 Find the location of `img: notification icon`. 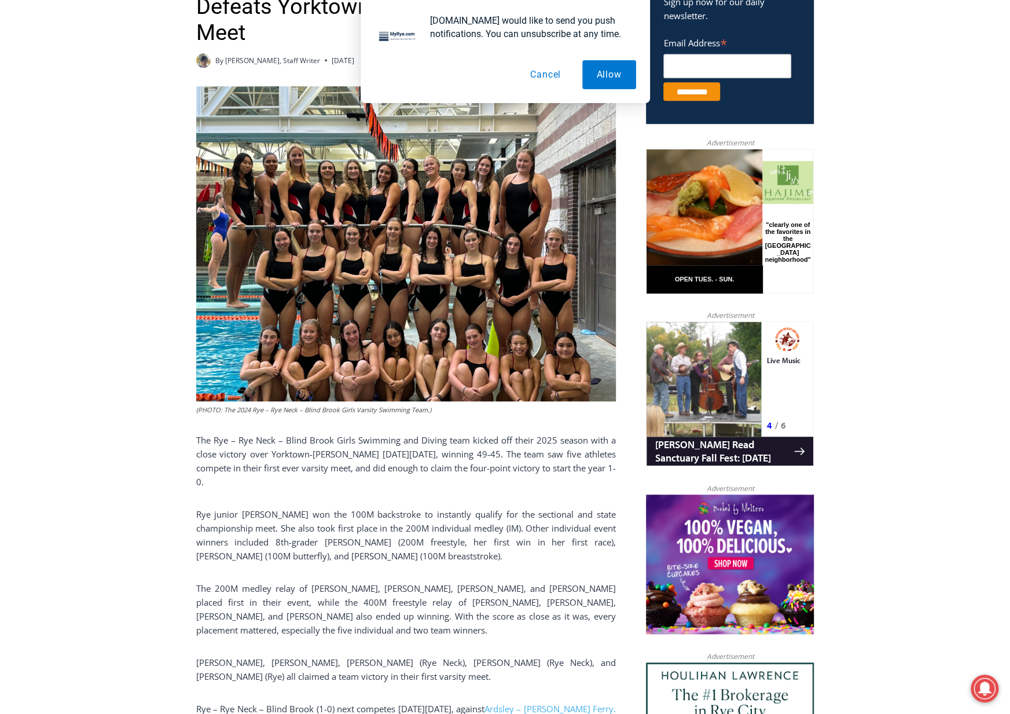

img: notification icon is located at coordinates (398, 37).